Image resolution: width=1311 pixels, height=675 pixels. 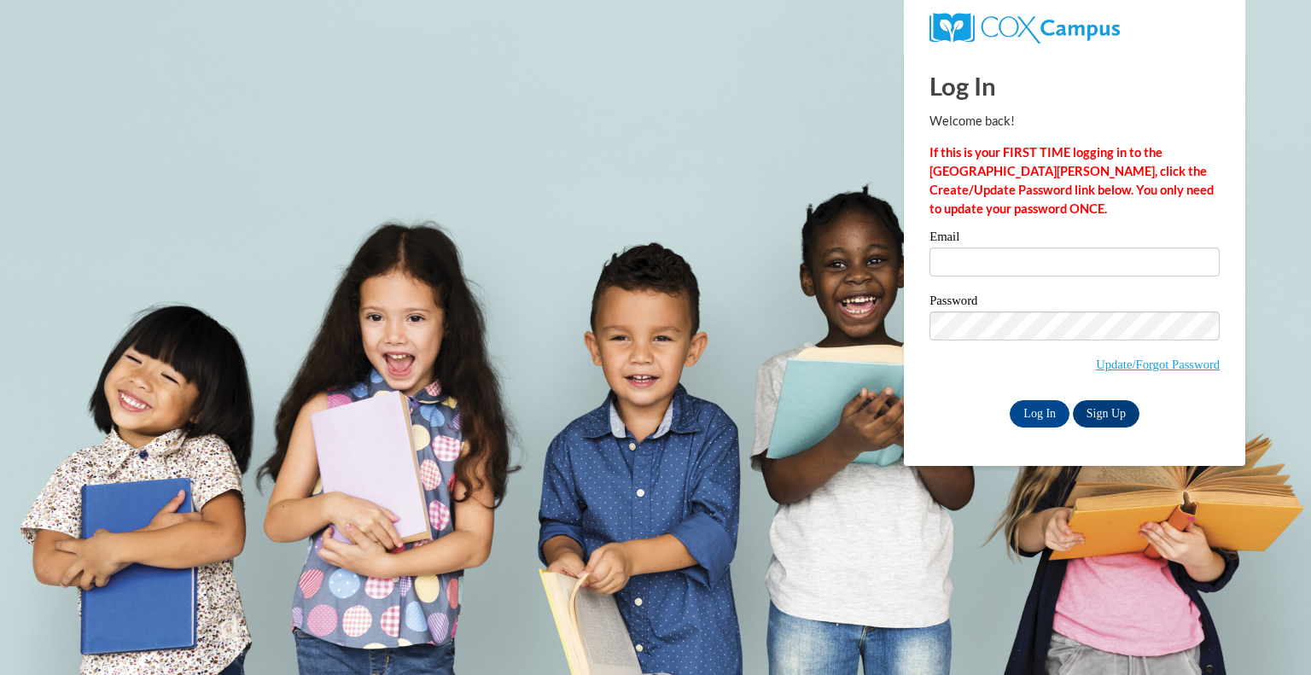 What do you see at coordinates (1074, 121) in the screenshot?
I see `p: Welcome back!` at bounding box center [1074, 121].